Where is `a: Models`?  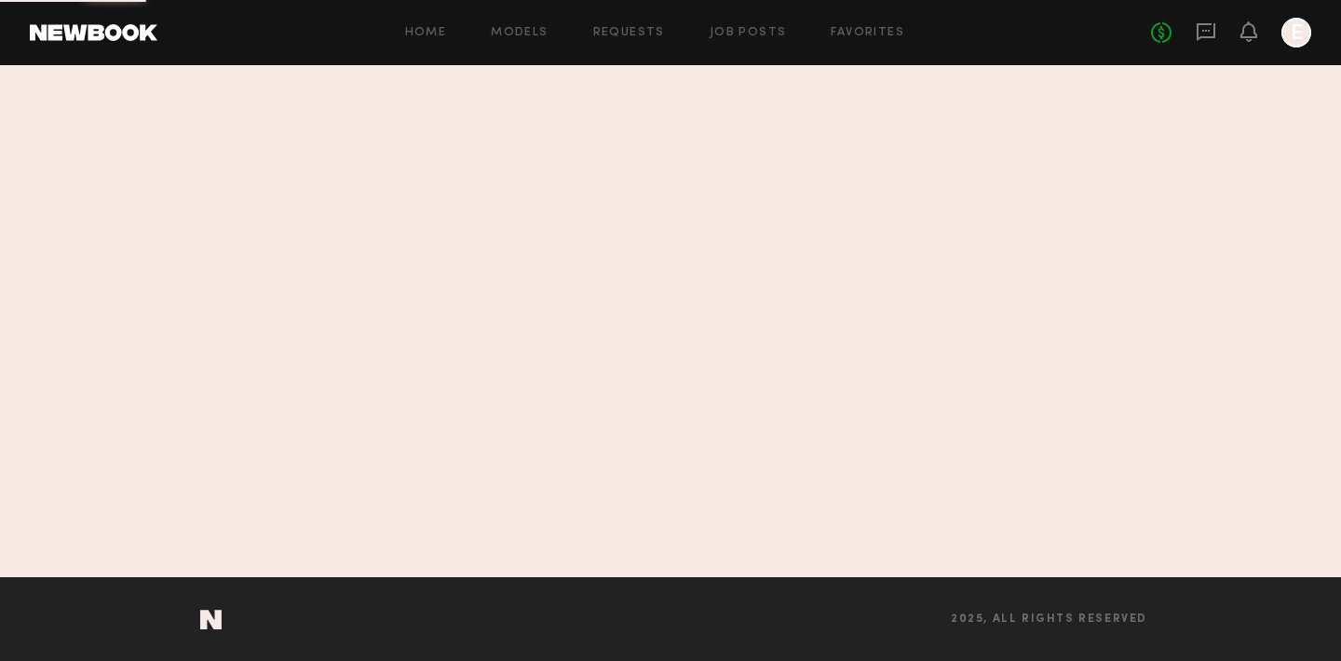
a: Models is located at coordinates (519, 33).